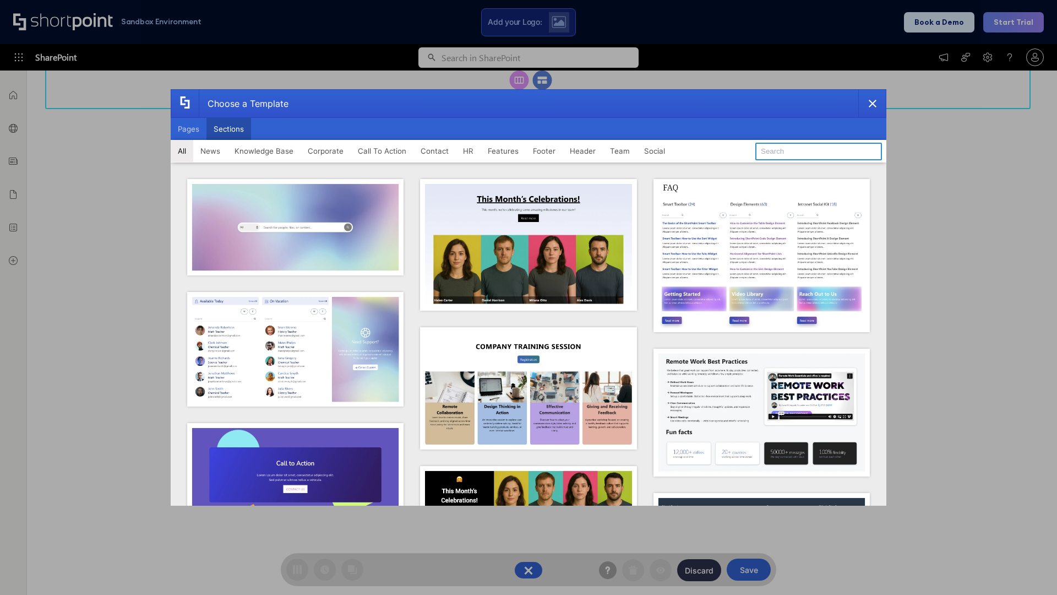 The image size is (1057, 595). What do you see at coordinates (544, 151) in the screenshot?
I see `button: Footer` at bounding box center [544, 151].